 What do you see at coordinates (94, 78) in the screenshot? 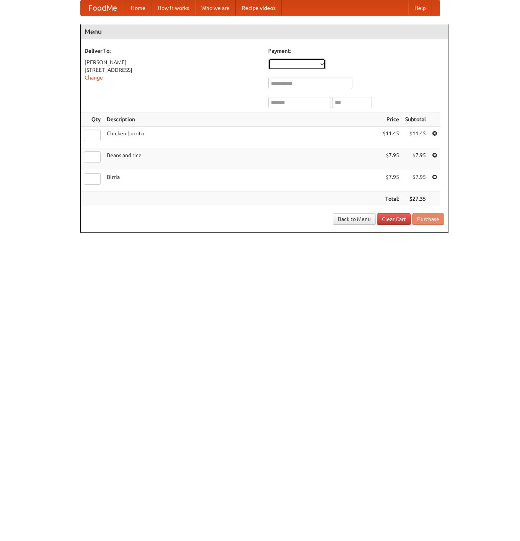
I see `a: Change` at bounding box center [94, 78].